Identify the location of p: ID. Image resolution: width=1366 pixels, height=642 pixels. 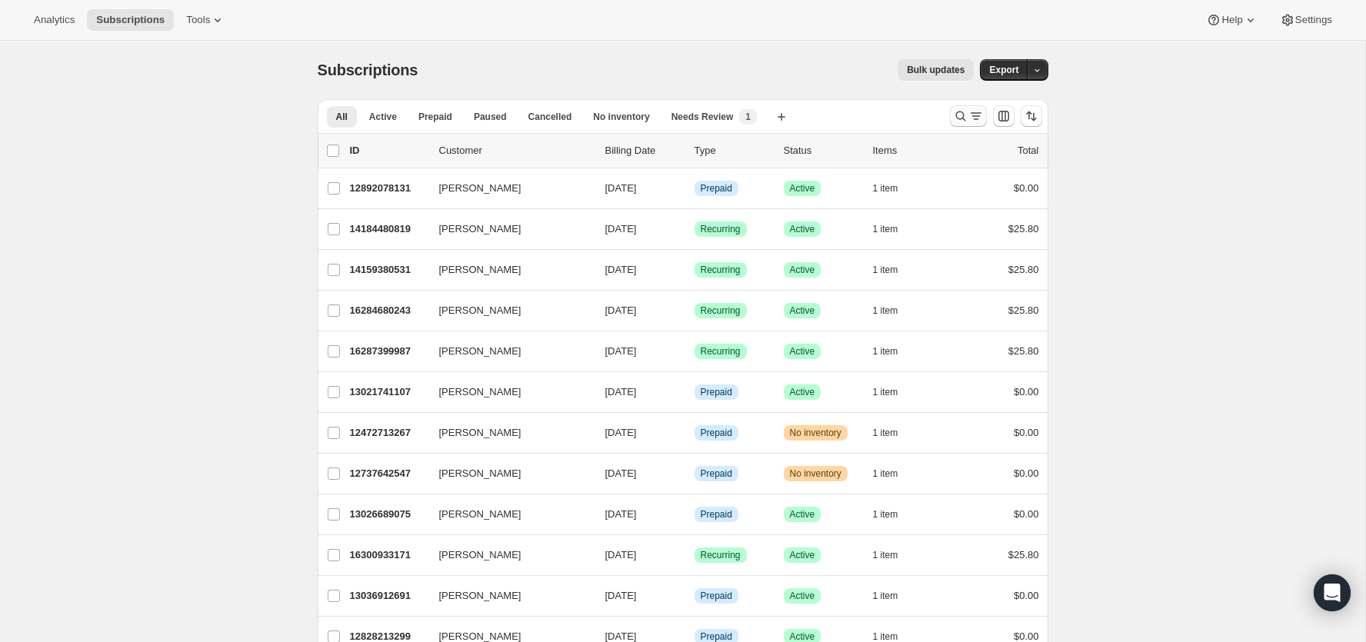
(388, 151).